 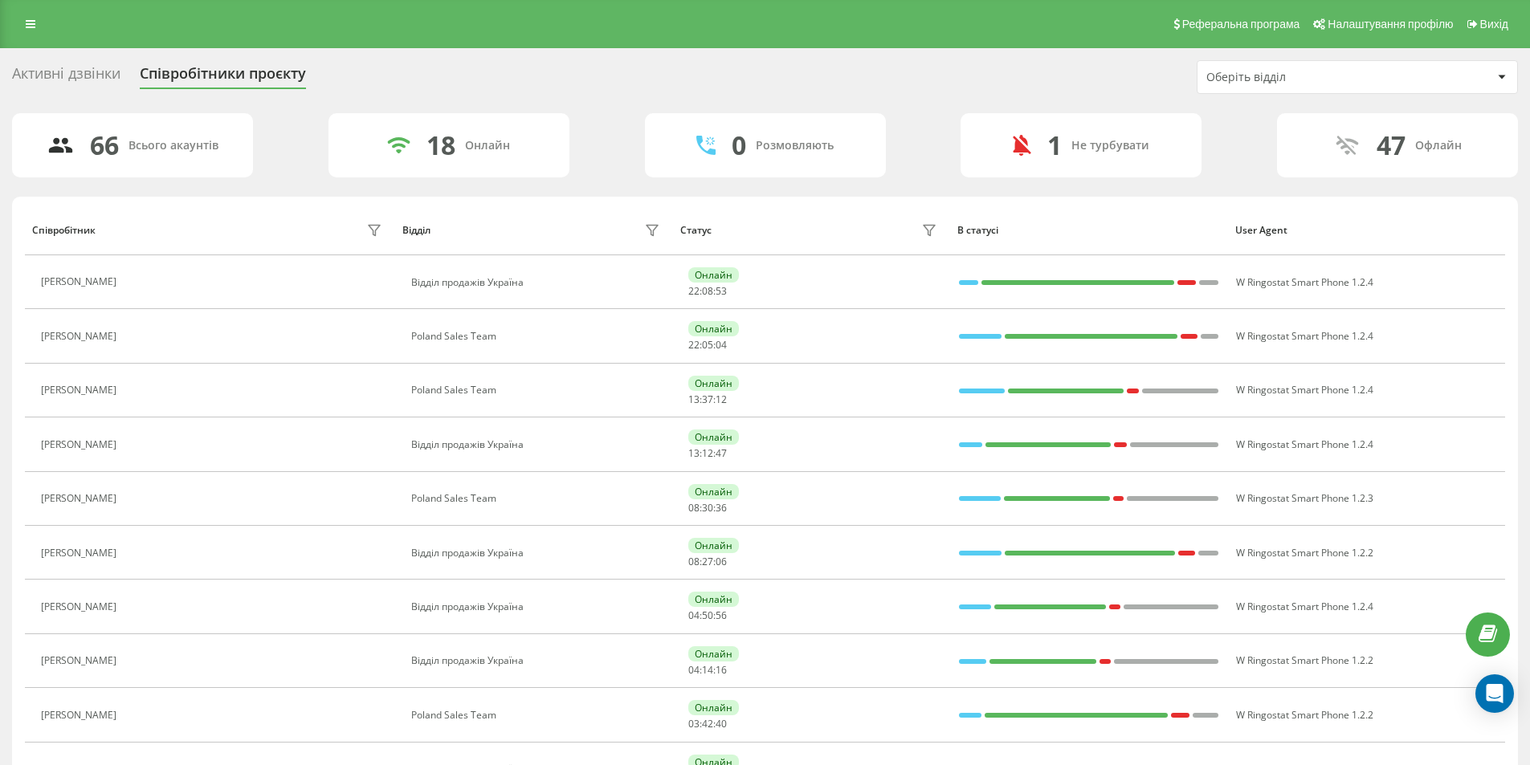 I want to click on span: W Ringostat Smart Phone 1.2.3, so click(x=1304, y=498).